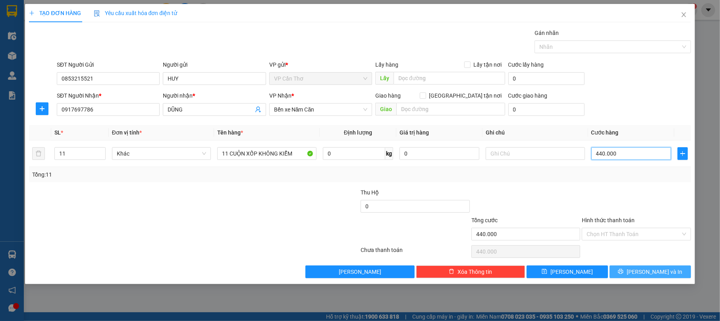  I want to click on img: icon, so click(97, 13).